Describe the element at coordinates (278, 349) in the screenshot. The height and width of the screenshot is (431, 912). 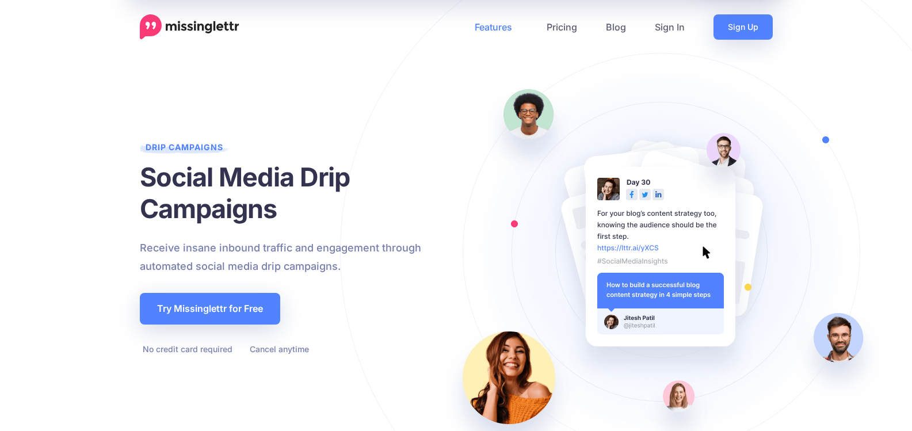
I see `li: Cancel anytime` at that location.